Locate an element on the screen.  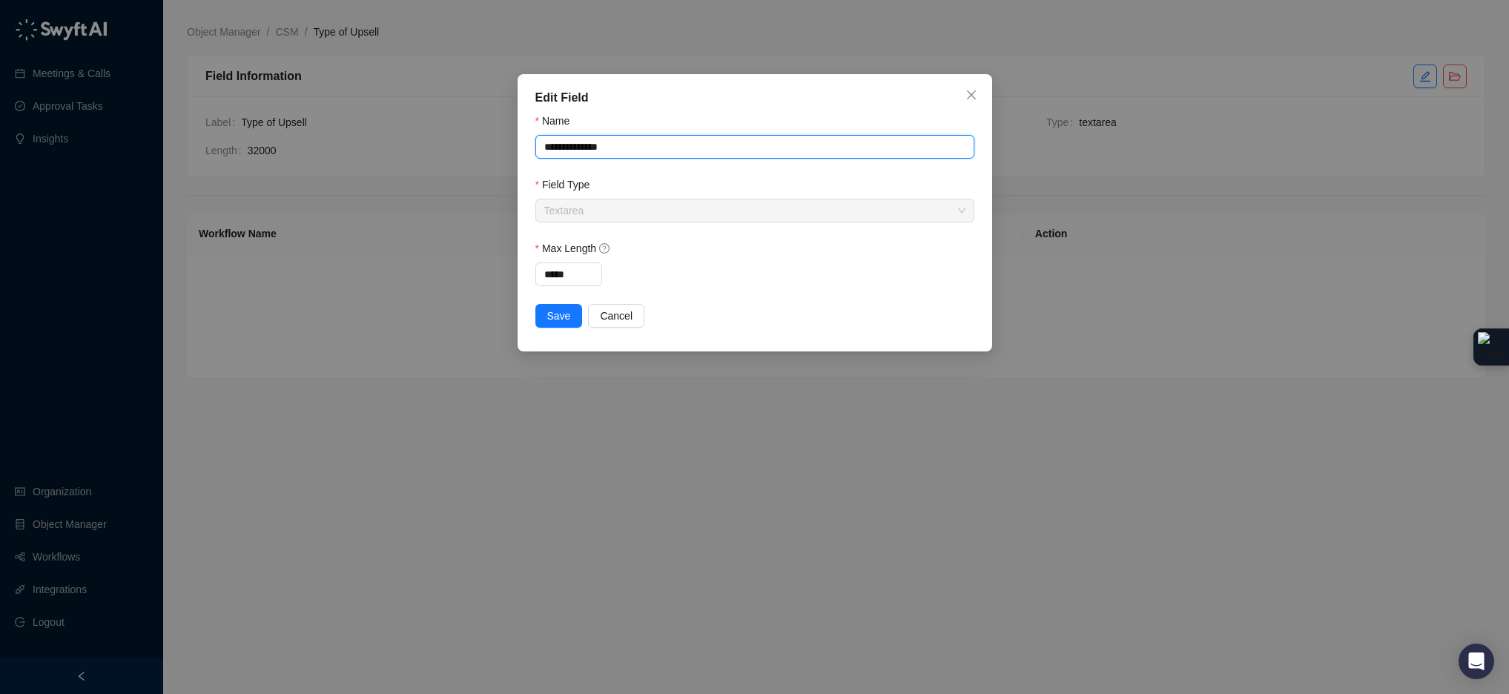
span: Textarea is located at coordinates (755, 211).